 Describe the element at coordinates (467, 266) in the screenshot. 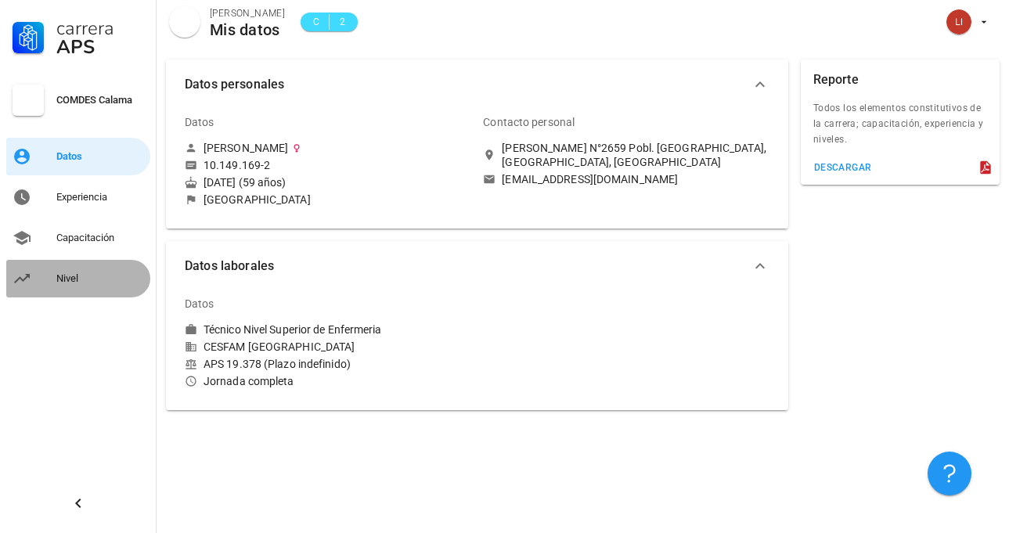

I see `span: Datos laborales` at that location.